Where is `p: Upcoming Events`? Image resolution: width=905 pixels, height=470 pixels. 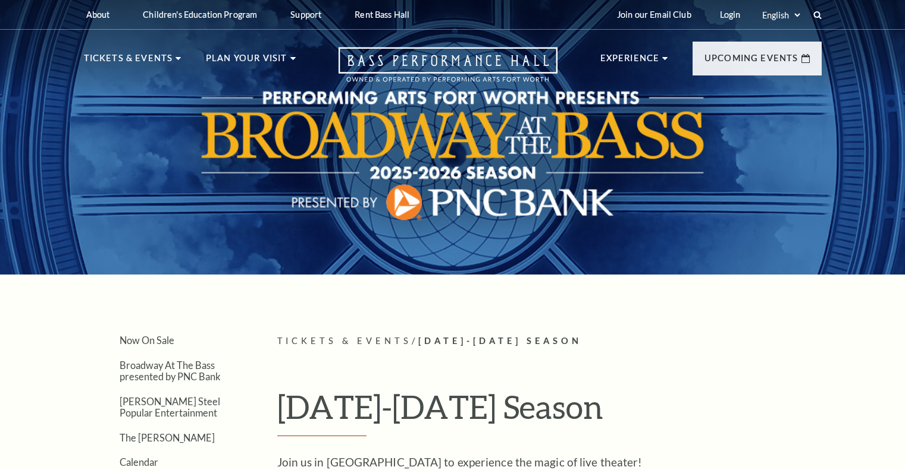
p: Upcoming Events is located at coordinates (751, 62).